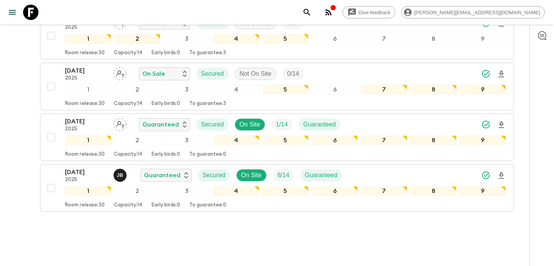 This screenshot has height=266, width=554. Describe the element at coordinates (293, 74) in the screenshot. I see `p: 0 / 14` at that location.